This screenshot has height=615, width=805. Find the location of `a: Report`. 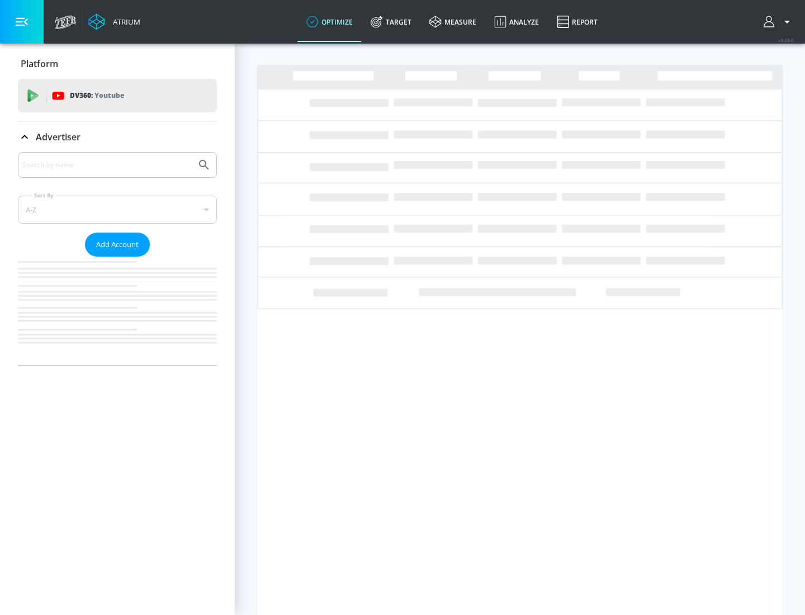

a: Report is located at coordinates (577, 22).